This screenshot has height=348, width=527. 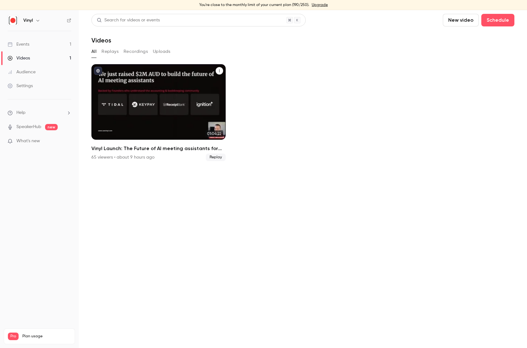 What do you see at coordinates (110, 52) in the screenshot?
I see `button: Replays` at bounding box center [110, 52].